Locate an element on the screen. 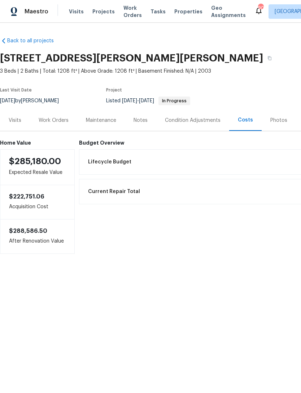 Image resolution: width=301 pixels, height=393 pixels. span: Projects is located at coordinates (104, 12).